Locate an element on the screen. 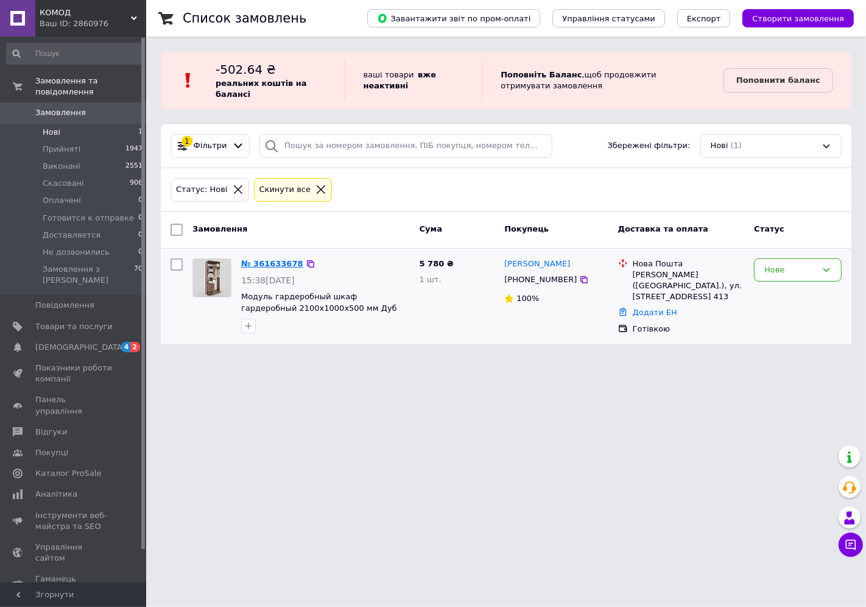 The width and height of the screenshot is (866, 607). div: Нове is located at coordinates (791, 270).